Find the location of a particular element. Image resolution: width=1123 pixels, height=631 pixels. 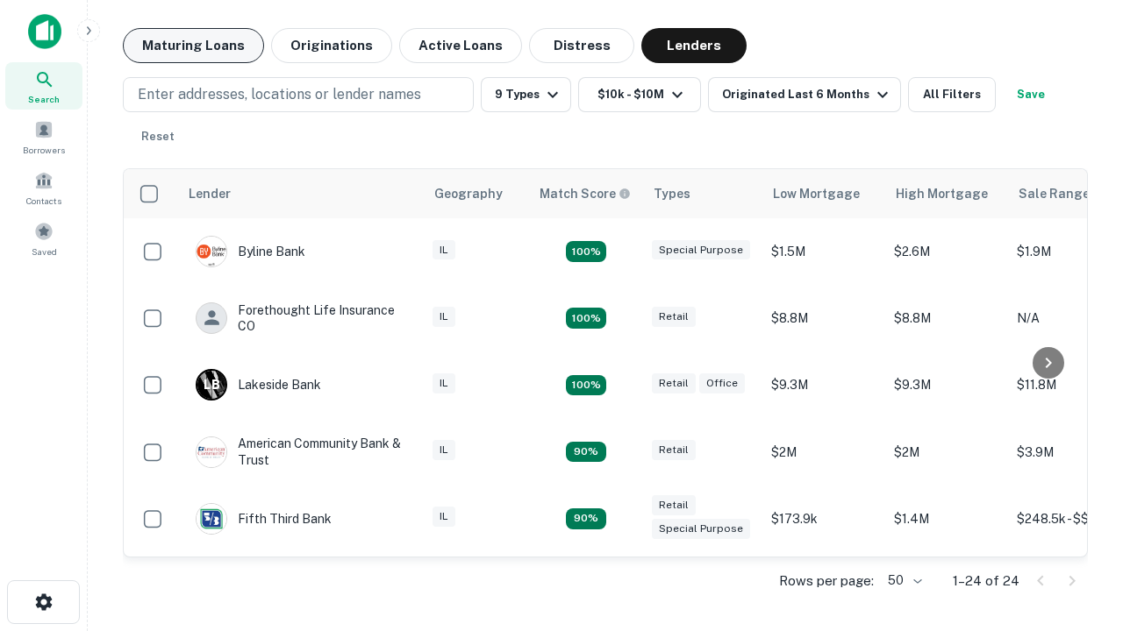

a: Contacts is located at coordinates (44, 188).